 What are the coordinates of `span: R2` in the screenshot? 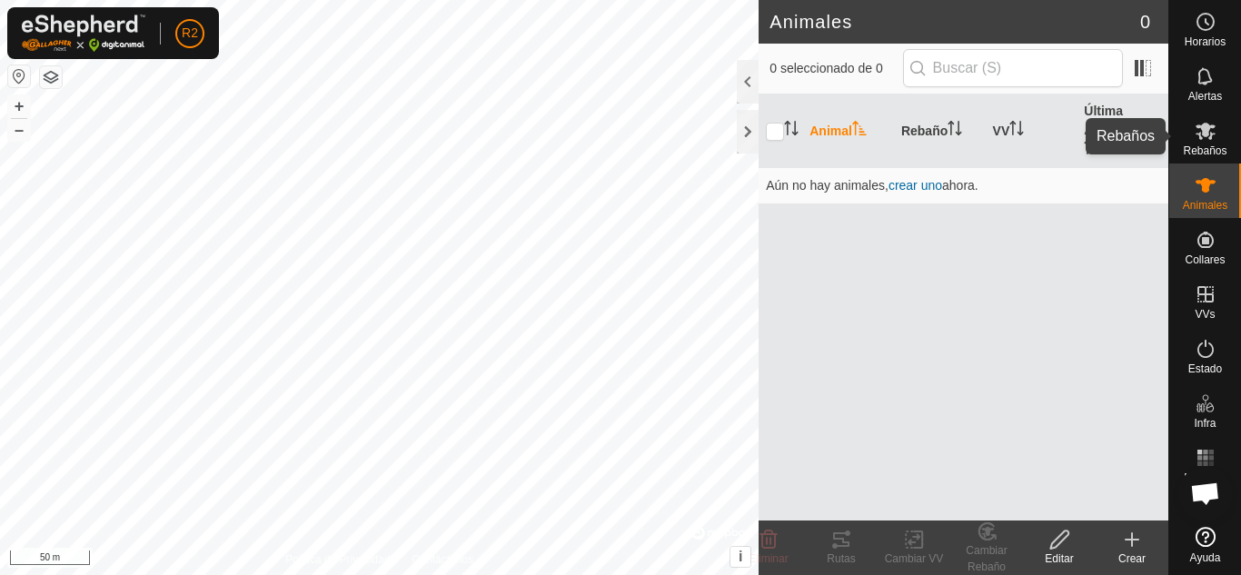 It's located at (190, 33).